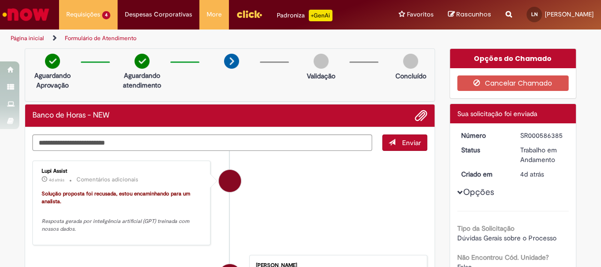  What do you see at coordinates (411, 76) in the screenshot?
I see `p: Concluído` at bounding box center [411, 76].